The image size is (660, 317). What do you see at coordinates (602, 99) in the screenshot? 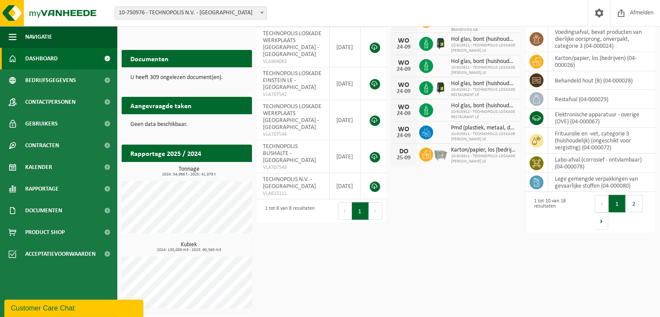
I see `td: restafval (04-000029)` at bounding box center [602, 99].